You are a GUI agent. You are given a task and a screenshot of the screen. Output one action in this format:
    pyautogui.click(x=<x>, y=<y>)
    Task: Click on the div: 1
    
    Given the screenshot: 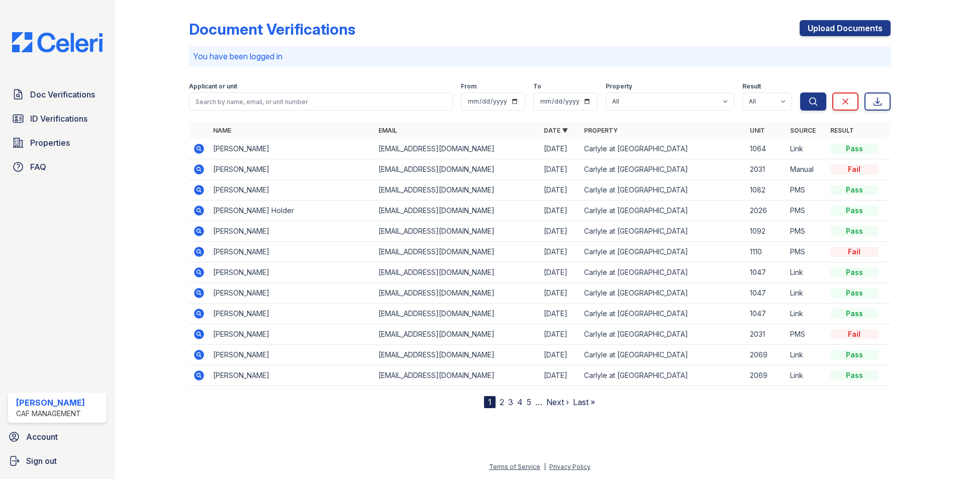 What is the action you would take?
    pyautogui.click(x=490, y=402)
    